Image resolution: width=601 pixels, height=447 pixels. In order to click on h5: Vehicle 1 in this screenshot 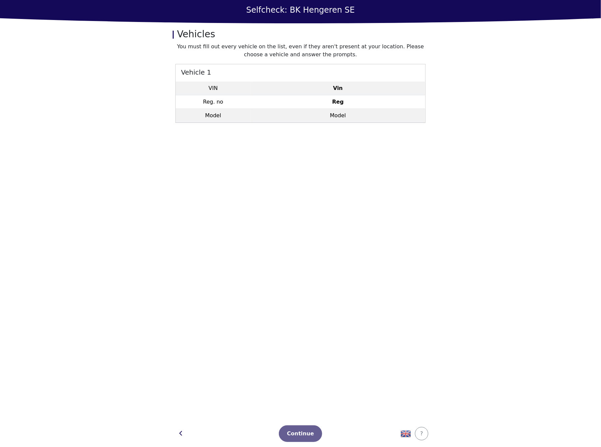, I will do `click(301, 72)`.